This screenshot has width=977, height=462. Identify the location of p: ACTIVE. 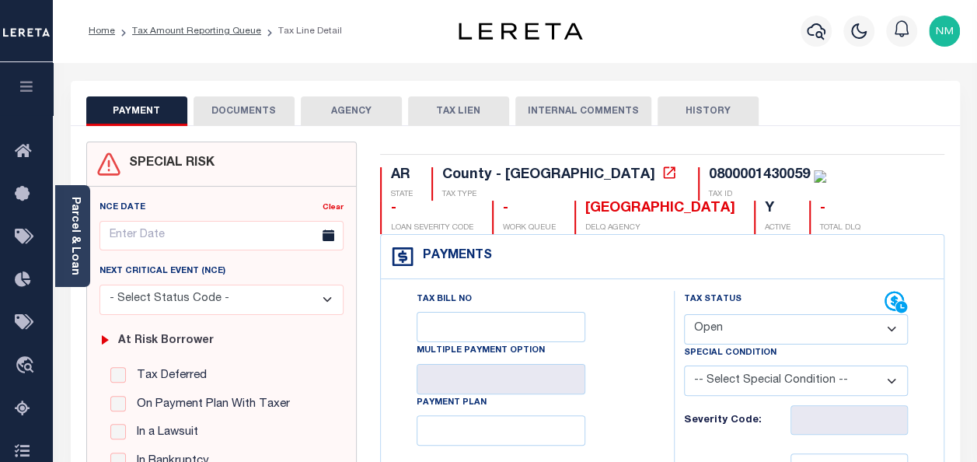
(777, 228).